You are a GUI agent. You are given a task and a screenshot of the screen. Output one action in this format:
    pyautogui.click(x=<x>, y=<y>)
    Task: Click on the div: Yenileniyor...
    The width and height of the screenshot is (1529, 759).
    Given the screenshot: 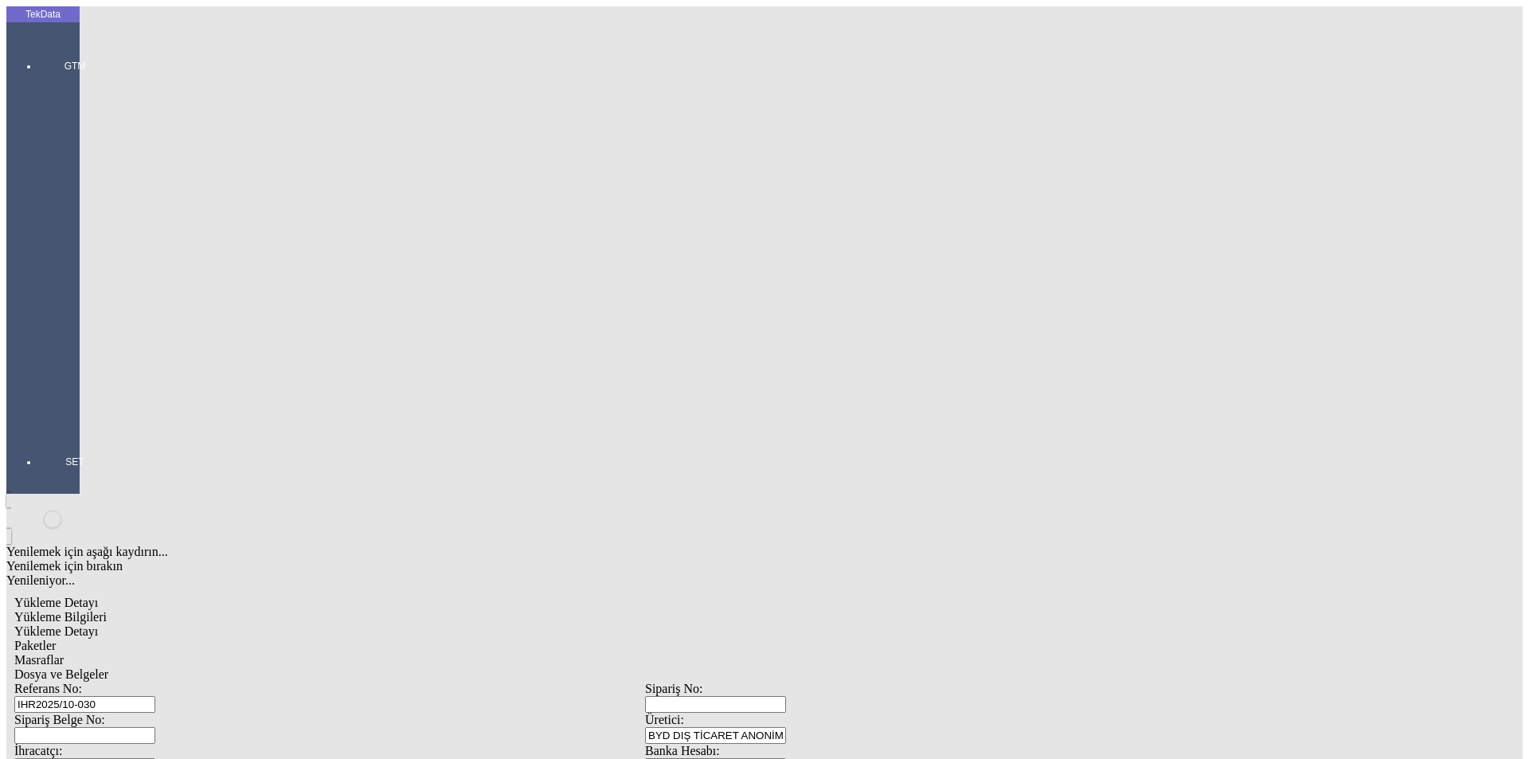 What is the action you would take?
    pyautogui.click(x=645, y=580)
    